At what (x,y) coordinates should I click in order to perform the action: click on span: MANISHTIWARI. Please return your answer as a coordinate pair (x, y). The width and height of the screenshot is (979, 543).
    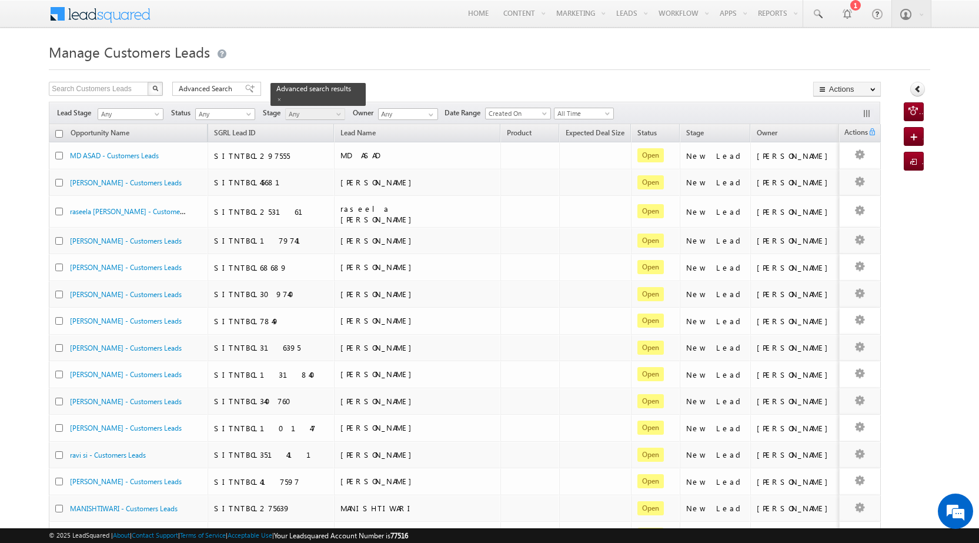
    Looking at the image, I should click on (377, 507).